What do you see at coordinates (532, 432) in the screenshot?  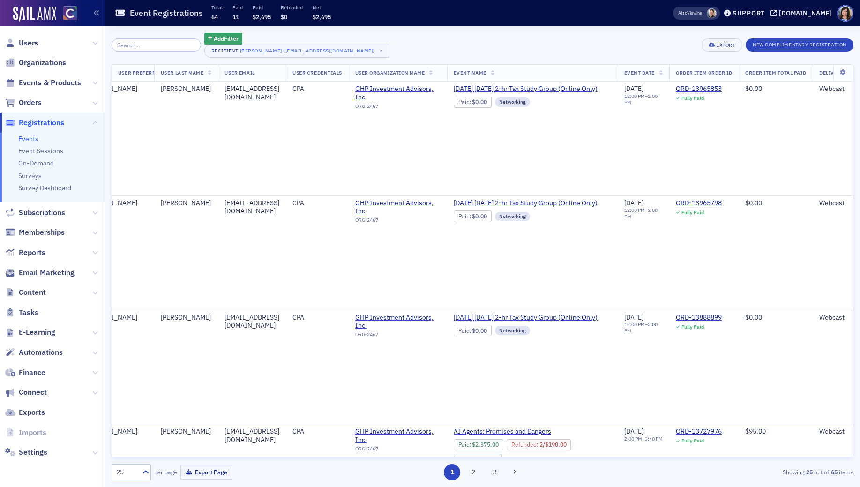 I see `a: AI Agents: Promises and Dangers` at bounding box center [532, 432].